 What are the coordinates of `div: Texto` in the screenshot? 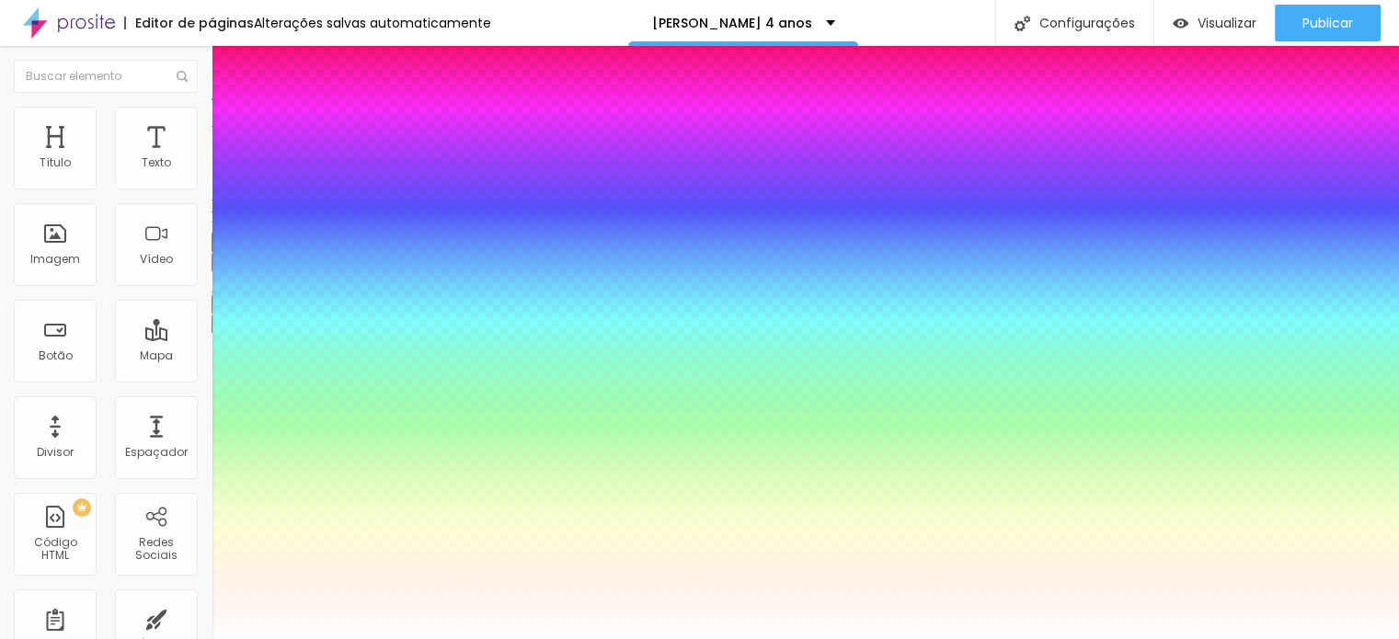 It's located at (156, 163).